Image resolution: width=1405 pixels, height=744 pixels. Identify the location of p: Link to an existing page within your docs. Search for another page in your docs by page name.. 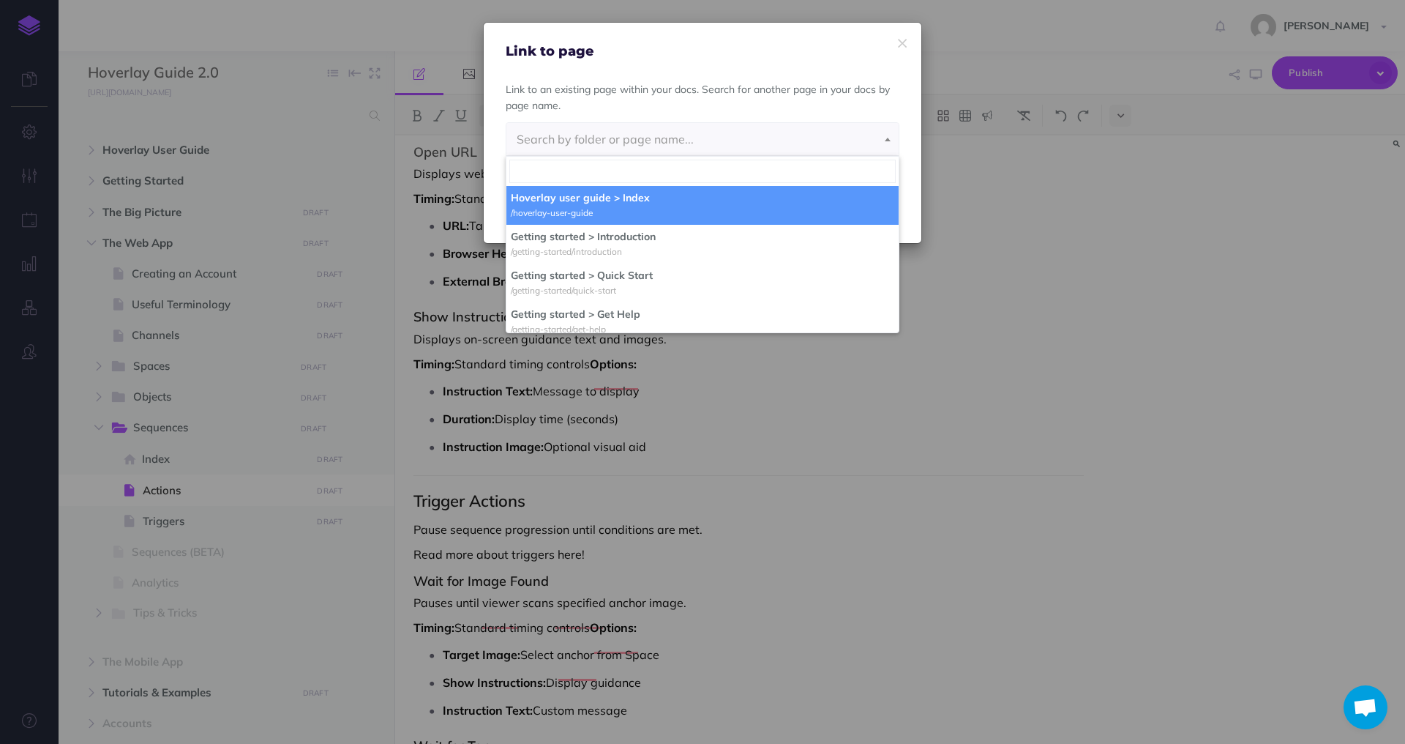
(703, 97).